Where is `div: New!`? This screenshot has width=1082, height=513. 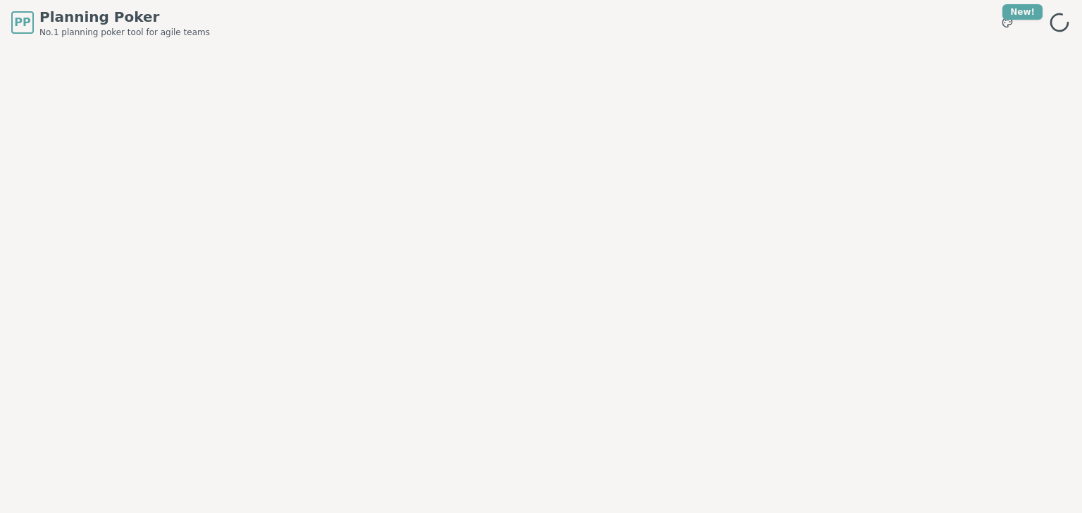
div: New! is located at coordinates (1022, 12).